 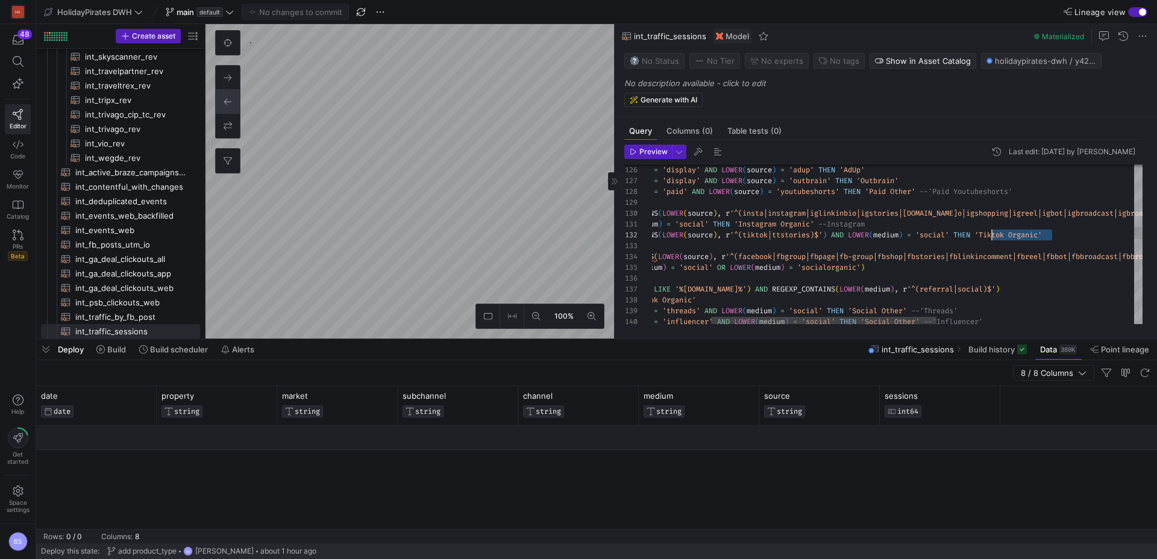 I want to click on span: int_active_braze_campaigns_performance​​​​​​​​​​, so click(x=131, y=172).